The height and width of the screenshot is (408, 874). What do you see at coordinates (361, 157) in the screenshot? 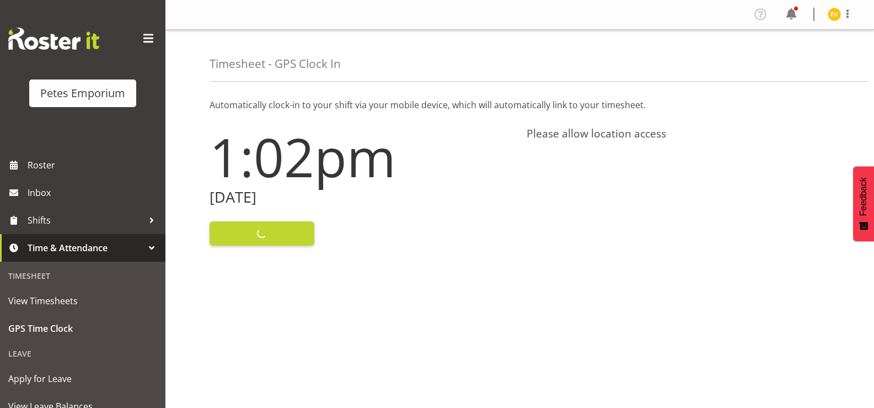
I see `h1: 1:02pm` at bounding box center [361, 157].